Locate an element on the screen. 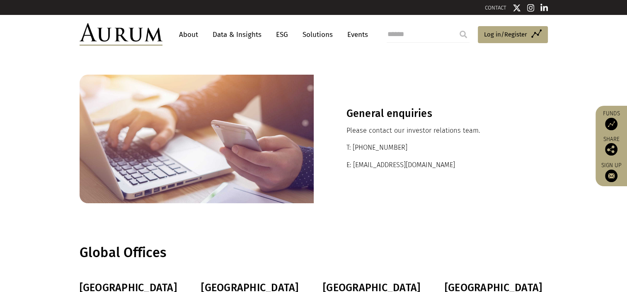 The width and height of the screenshot is (627, 292). a: Log in/Register is located at coordinates (513, 35).